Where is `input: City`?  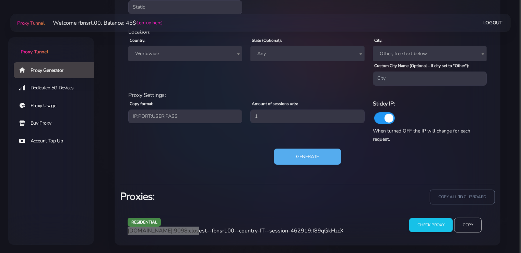
input: City is located at coordinates (430, 79).